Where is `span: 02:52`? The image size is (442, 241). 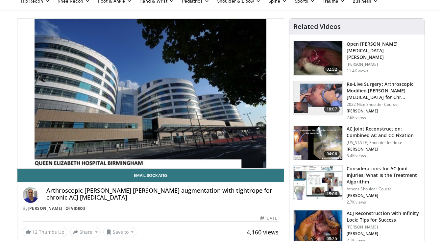
span: 02:52 is located at coordinates (332, 69).